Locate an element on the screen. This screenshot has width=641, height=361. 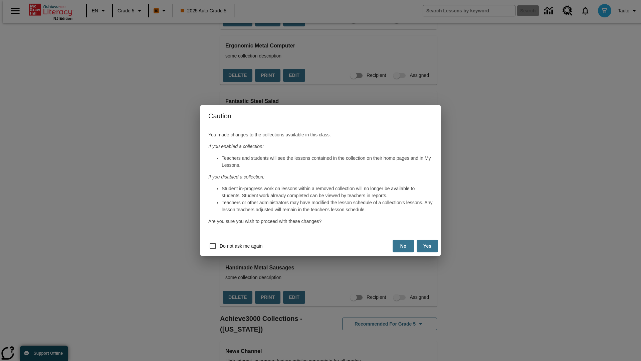
p: Are you sure you wish to proceed with these changes? is located at coordinates (321, 221).